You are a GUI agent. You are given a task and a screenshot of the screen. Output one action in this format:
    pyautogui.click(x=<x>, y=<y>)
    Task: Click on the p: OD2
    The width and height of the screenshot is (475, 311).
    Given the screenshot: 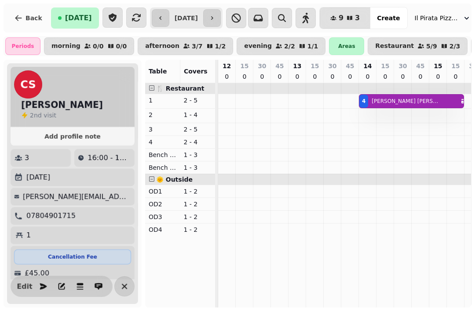 What is the action you would take?
    pyautogui.click(x=163, y=204)
    